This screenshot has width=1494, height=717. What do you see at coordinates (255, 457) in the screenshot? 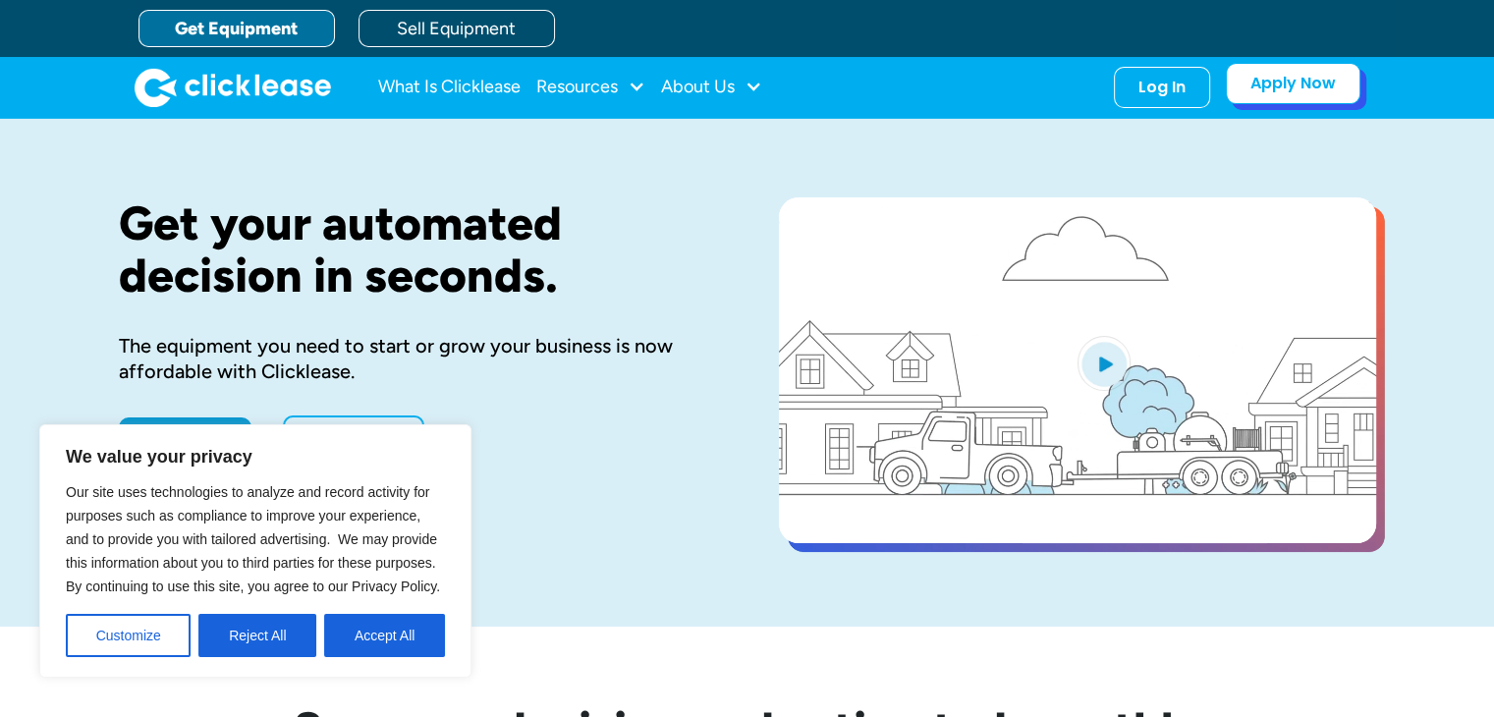
I see `p: We value your privacy` at bounding box center [255, 457].